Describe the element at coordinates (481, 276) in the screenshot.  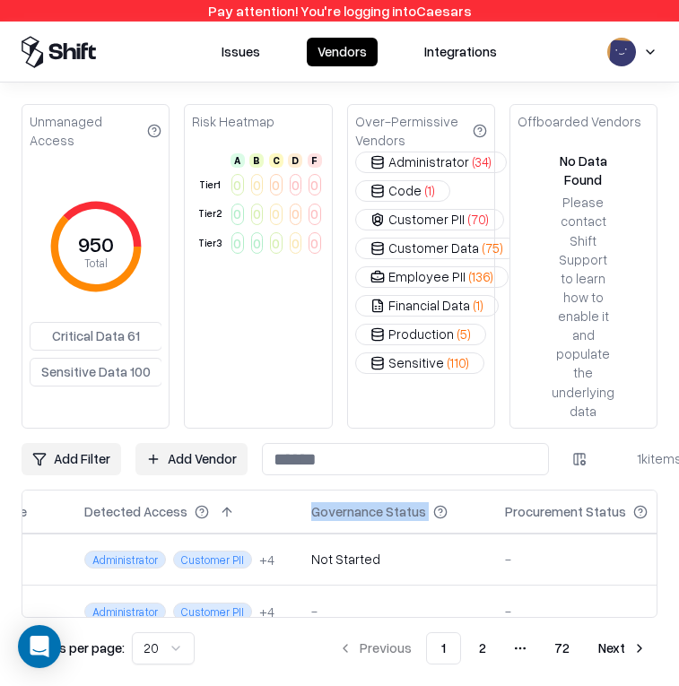
I see `span: ( 136 )` at that location.